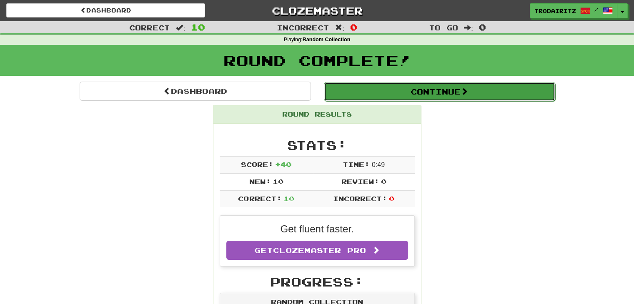  Describe the element at coordinates (260, 198) in the screenshot. I see `span: Correct:` at that location.